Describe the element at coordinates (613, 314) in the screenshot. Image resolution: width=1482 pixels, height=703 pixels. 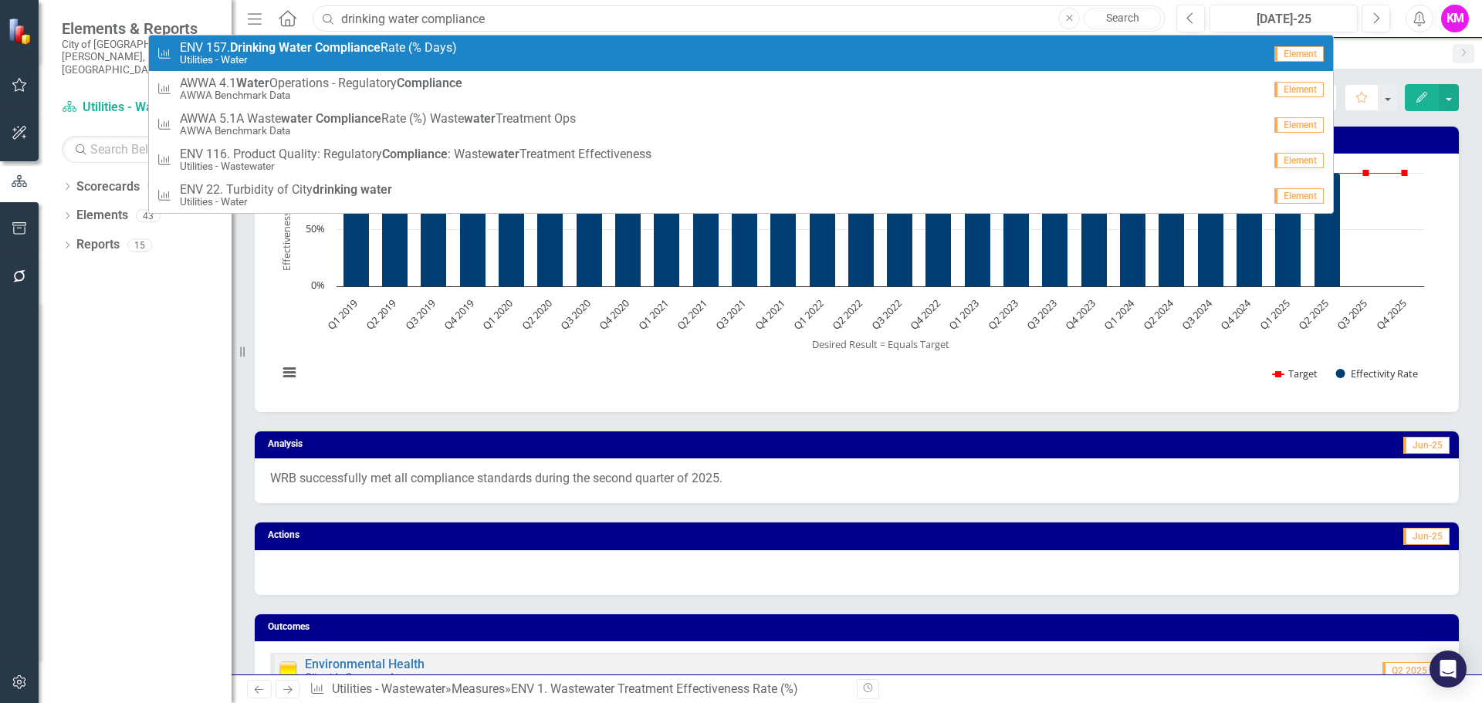
I see `text: Q4 2020` at that location.